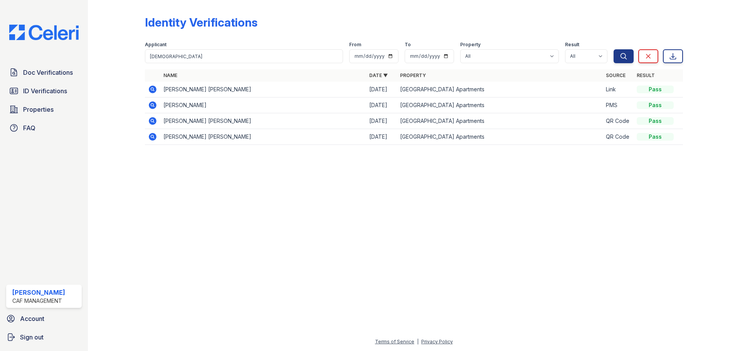 Image resolution: width=740 pixels, height=351 pixels. Describe the element at coordinates (44, 91) in the screenshot. I see `a: ID Verifications` at that location.